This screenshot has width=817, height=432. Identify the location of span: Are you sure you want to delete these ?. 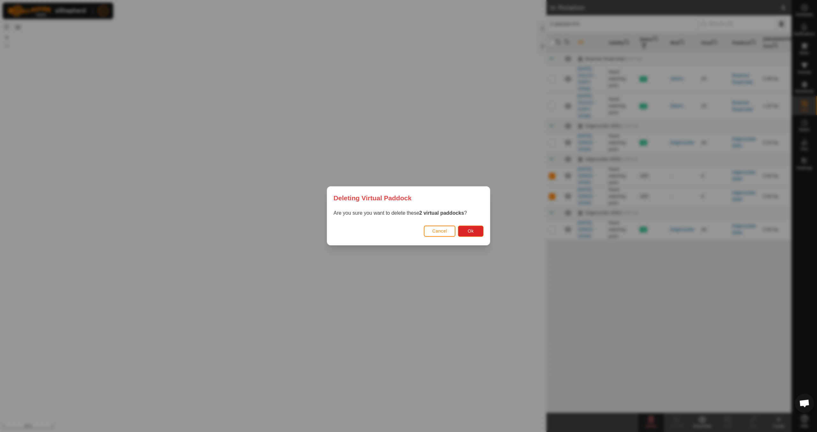
(400, 213).